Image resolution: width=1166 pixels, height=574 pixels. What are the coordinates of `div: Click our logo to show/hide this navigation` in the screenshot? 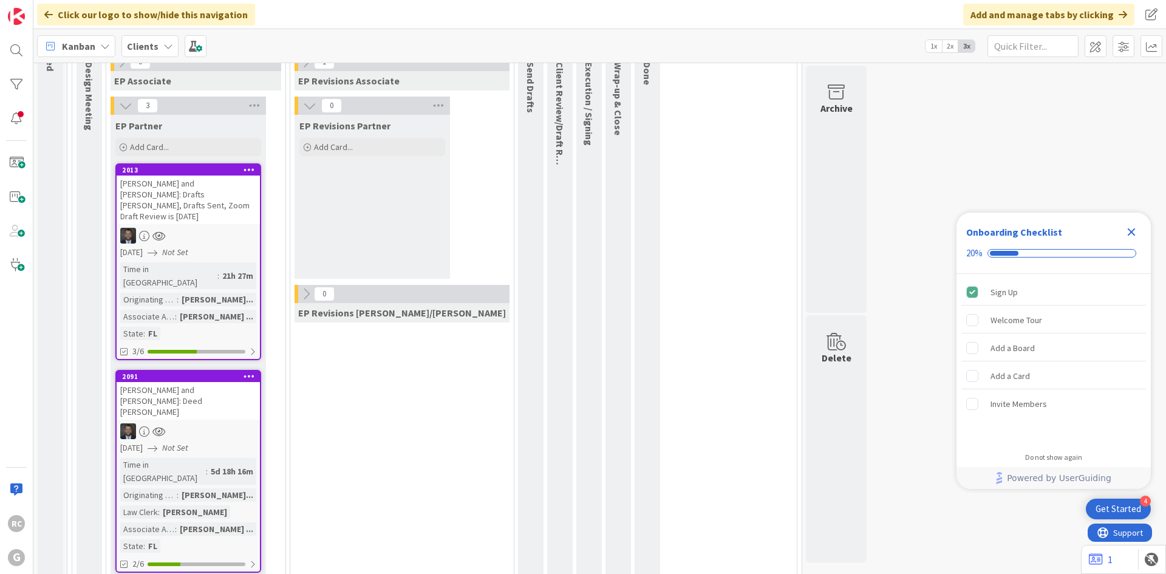 It's located at (146, 15).